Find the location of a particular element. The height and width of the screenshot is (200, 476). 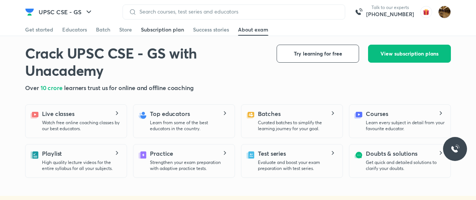

div: Batch is located at coordinates (103, 30).